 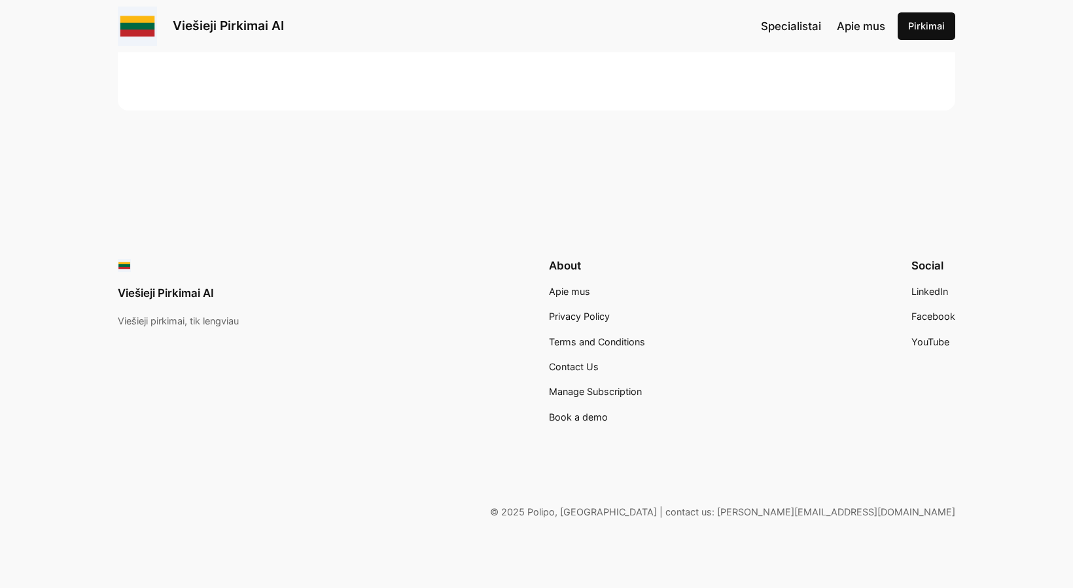 I want to click on span: Specialistai, so click(x=791, y=26).